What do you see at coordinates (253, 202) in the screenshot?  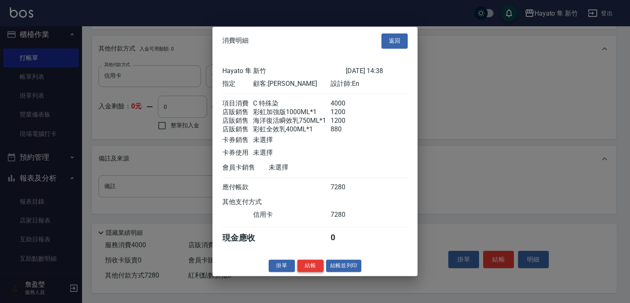 I see `div: 其他支付方式` at bounding box center [253, 202].